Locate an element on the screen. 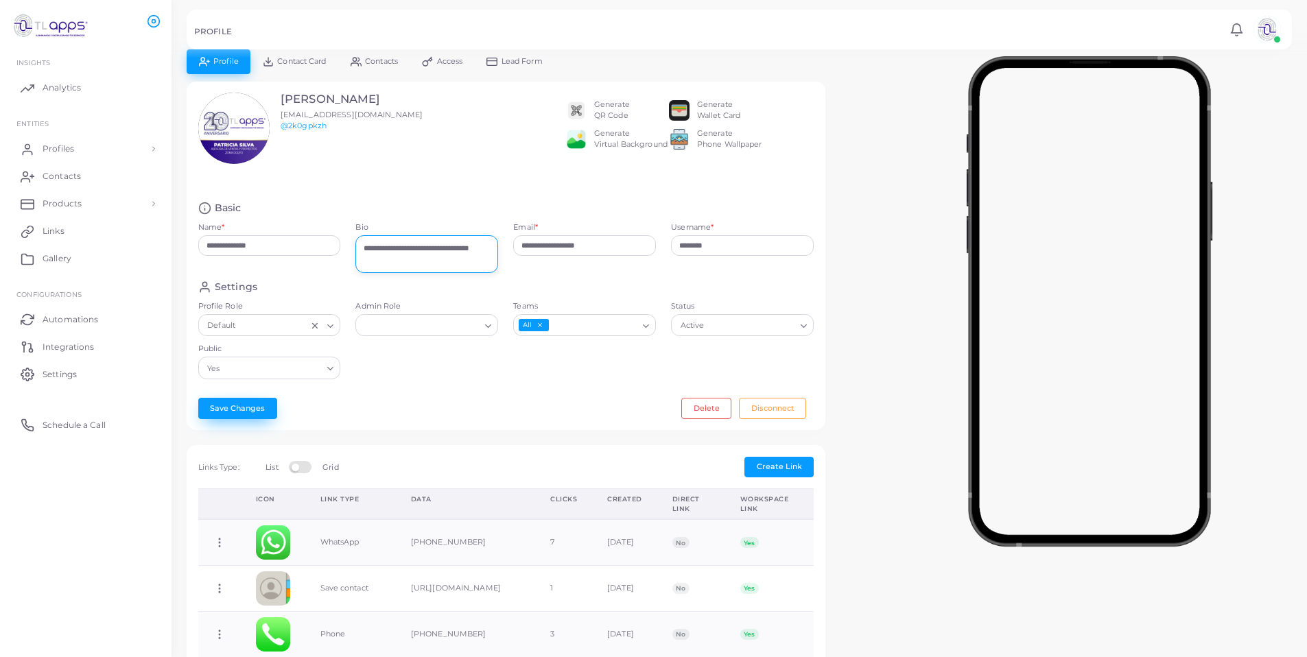 The width and height of the screenshot is (1307, 657). span: Automations is located at coordinates (70, 320).